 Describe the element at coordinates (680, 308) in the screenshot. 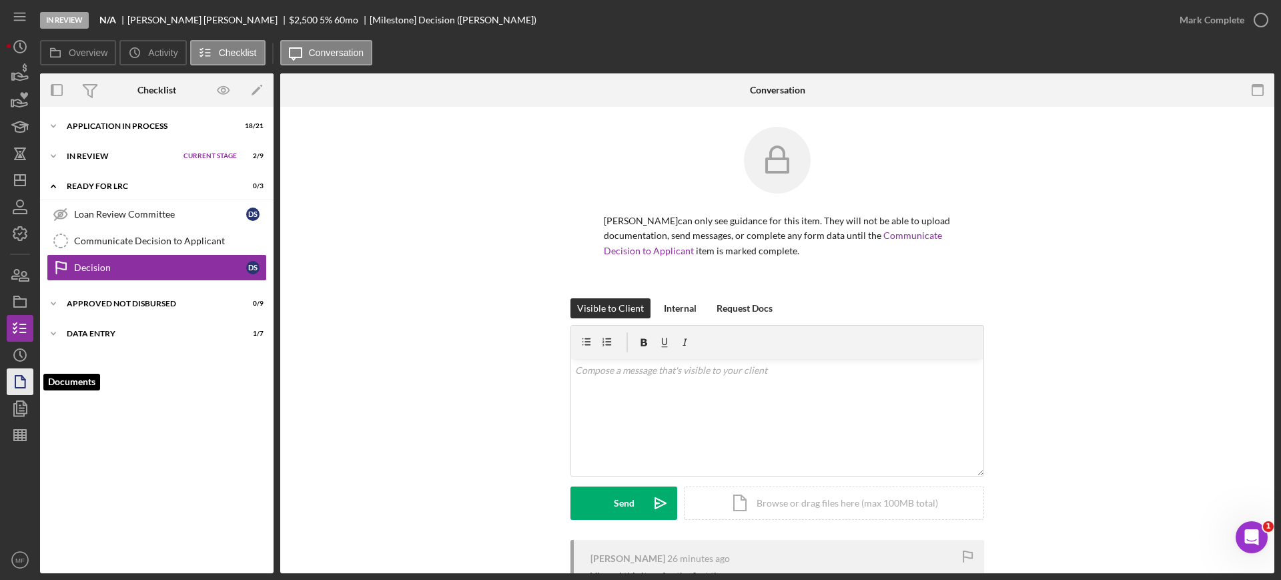

I see `button: Internal` at that location.